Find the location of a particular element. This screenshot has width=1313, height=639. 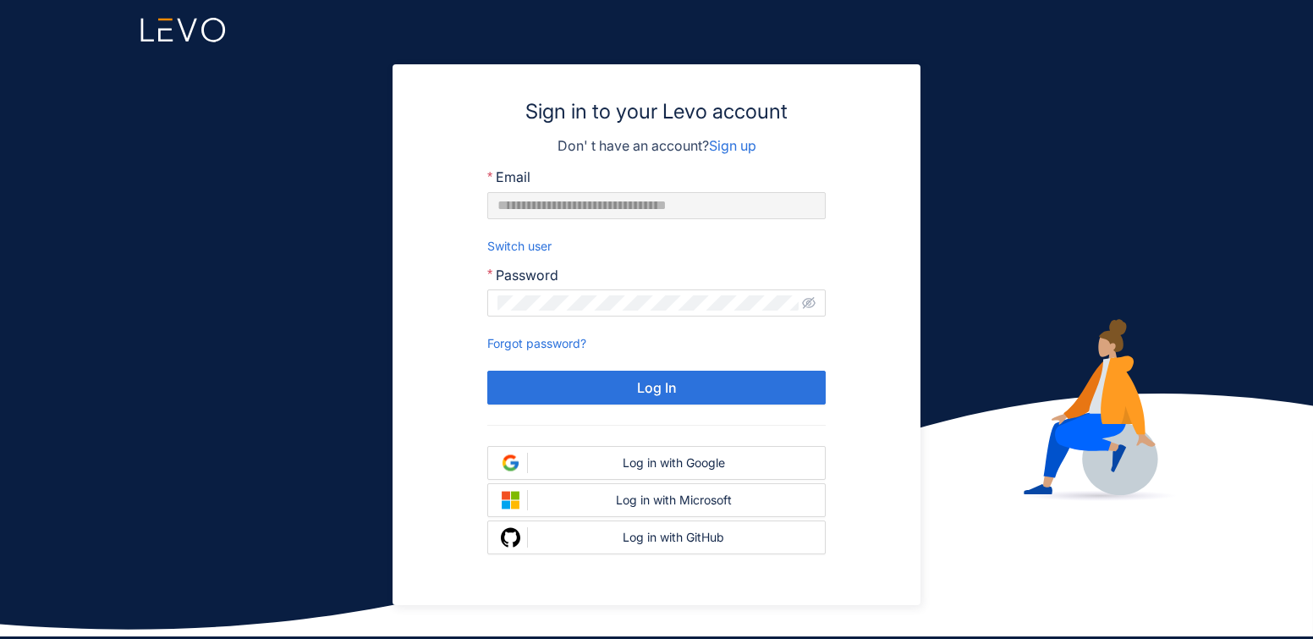

div: Log in with GitHub is located at coordinates (674, 537).